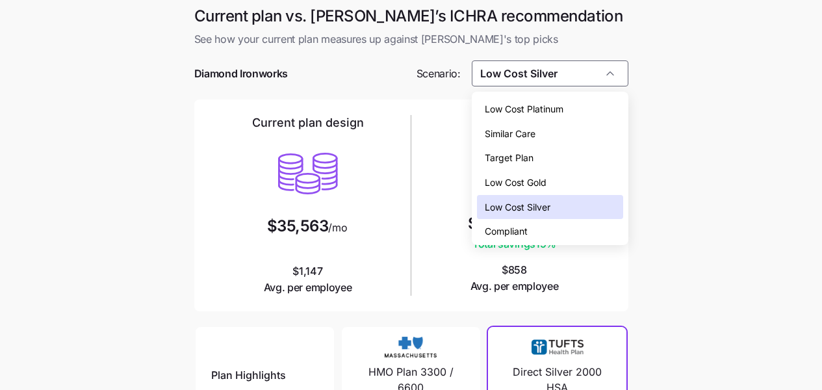 This screenshot has width=822, height=390. What do you see at coordinates (439, 73) in the screenshot?
I see `span: Scenario:` at bounding box center [439, 73].